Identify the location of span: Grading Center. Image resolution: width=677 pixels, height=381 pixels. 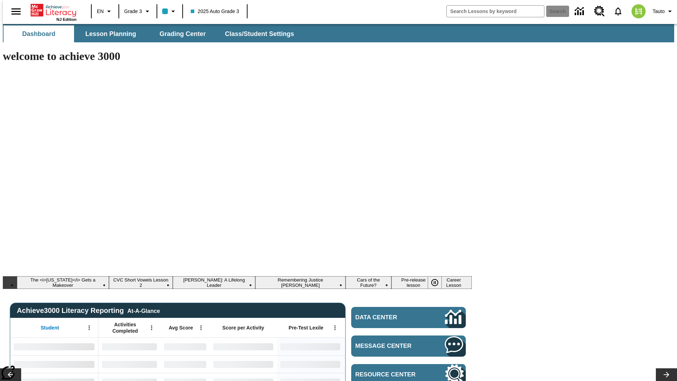
(182, 34).